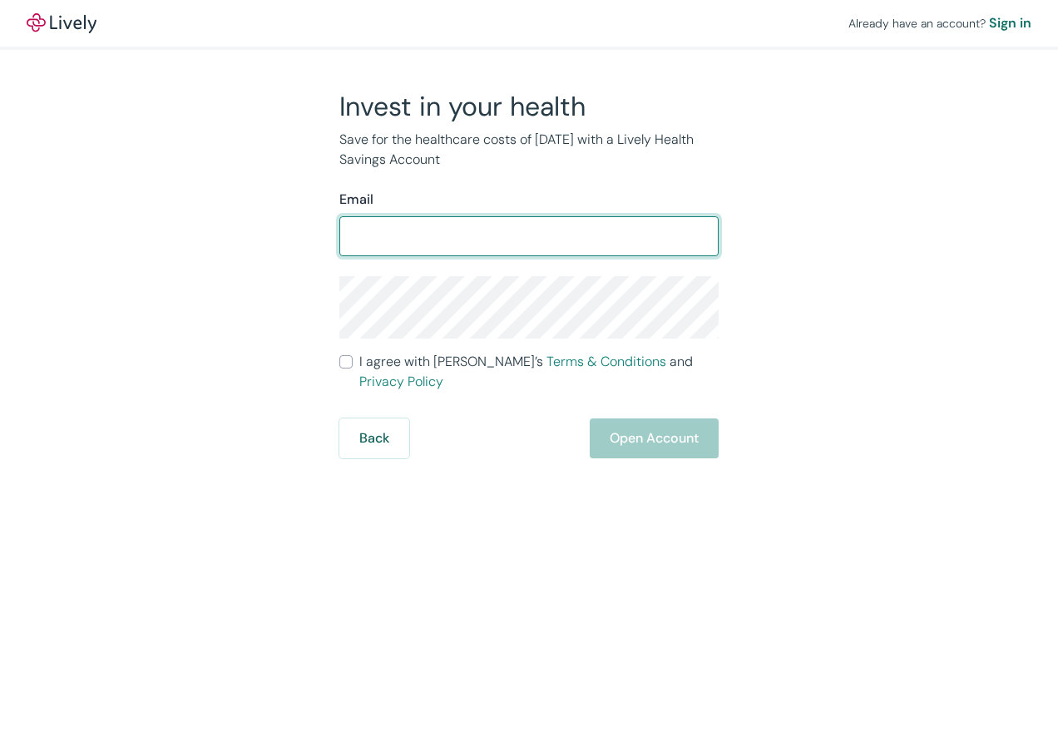 This screenshot has width=1058, height=747. What do you see at coordinates (356, 200) in the screenshot?
I see `label: Email` at bounding box center [356, 200].